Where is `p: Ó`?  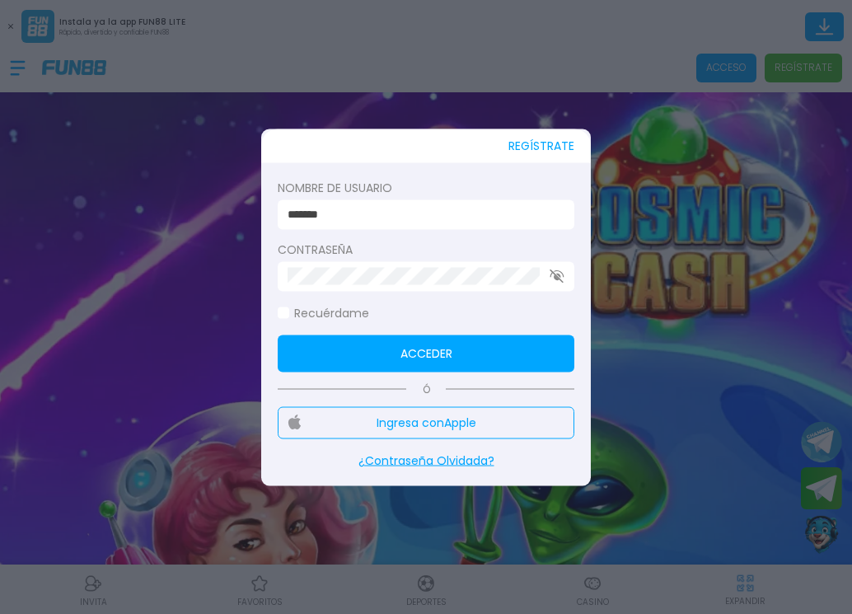
p: Ó is located at coordinates (426, 389).